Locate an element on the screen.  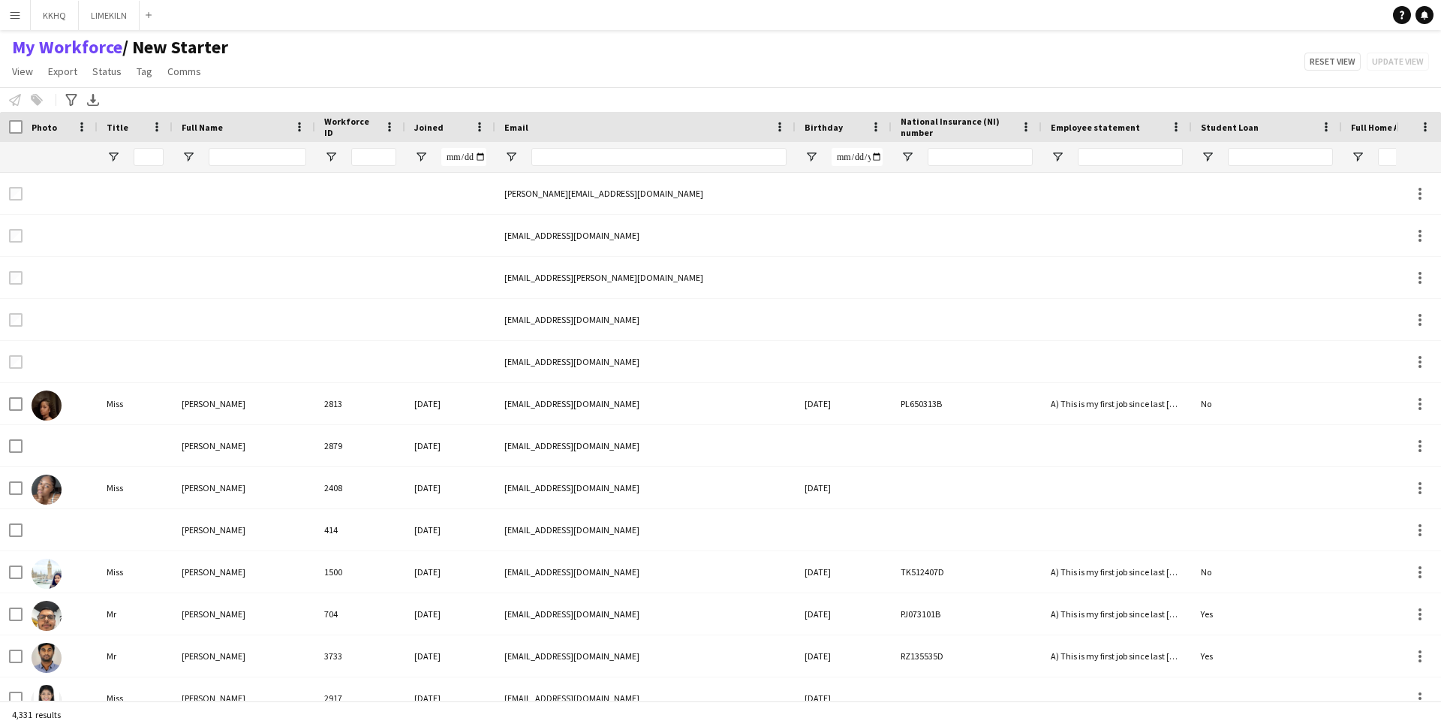
span: Email is located at coordinates (516, 127).